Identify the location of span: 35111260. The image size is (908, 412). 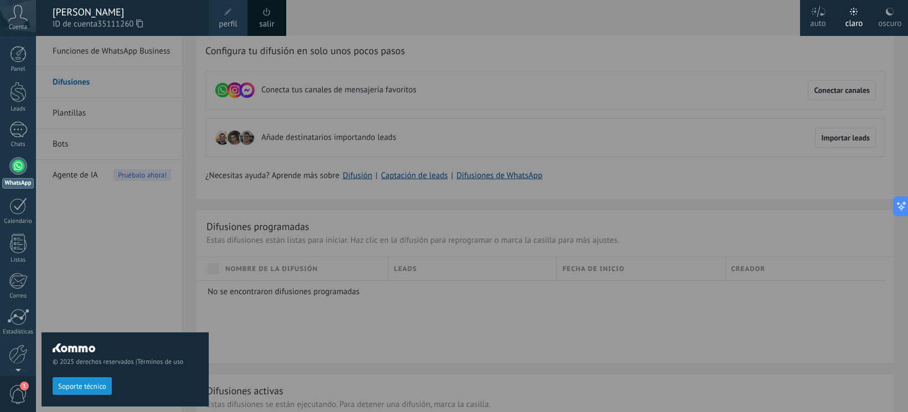
(120, 24).